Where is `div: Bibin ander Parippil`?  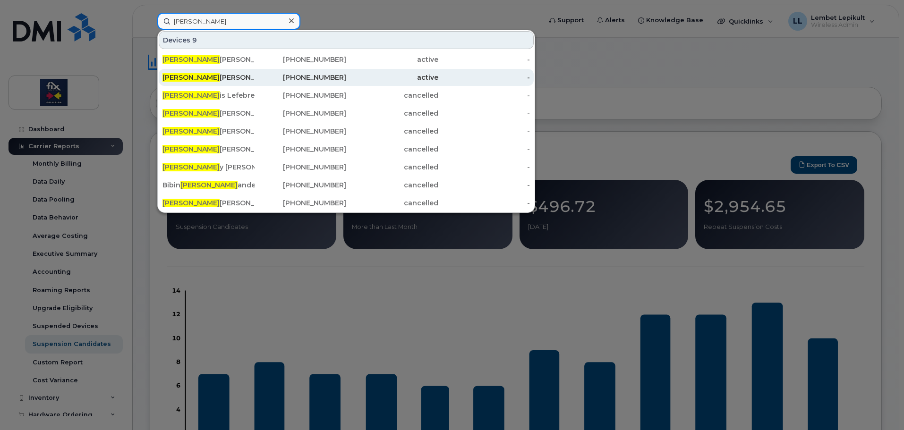
div: Bibin ander Parippil is located at coordinates (208, 185).